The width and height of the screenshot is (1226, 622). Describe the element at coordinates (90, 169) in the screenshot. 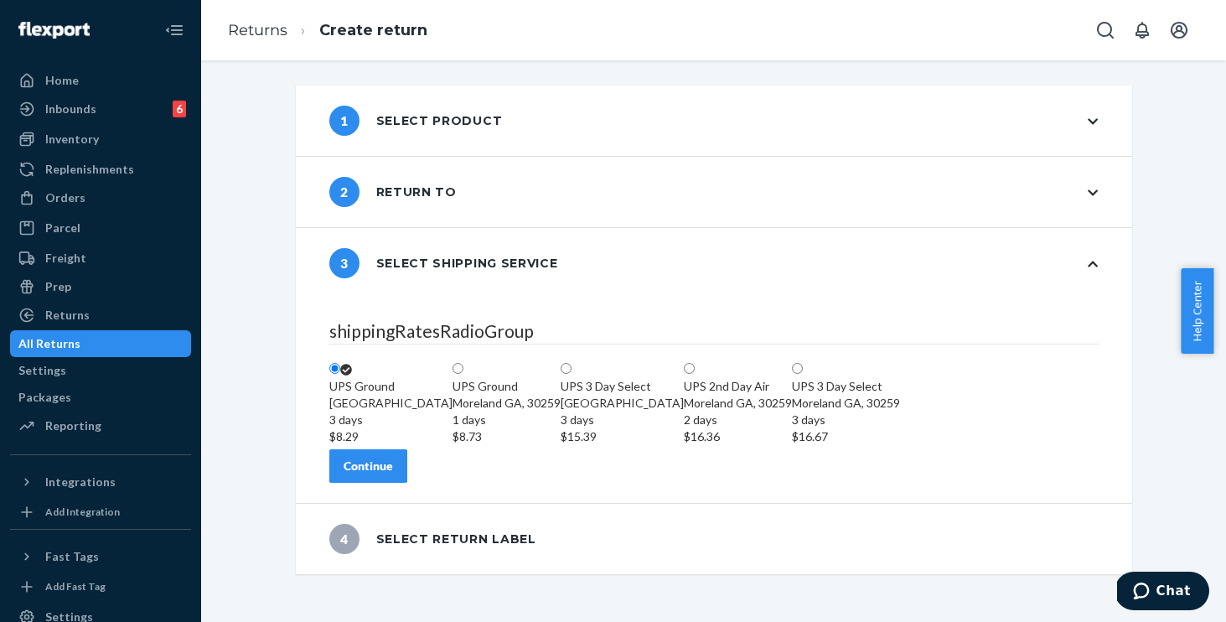

I see `div: Replenishments` at that location.